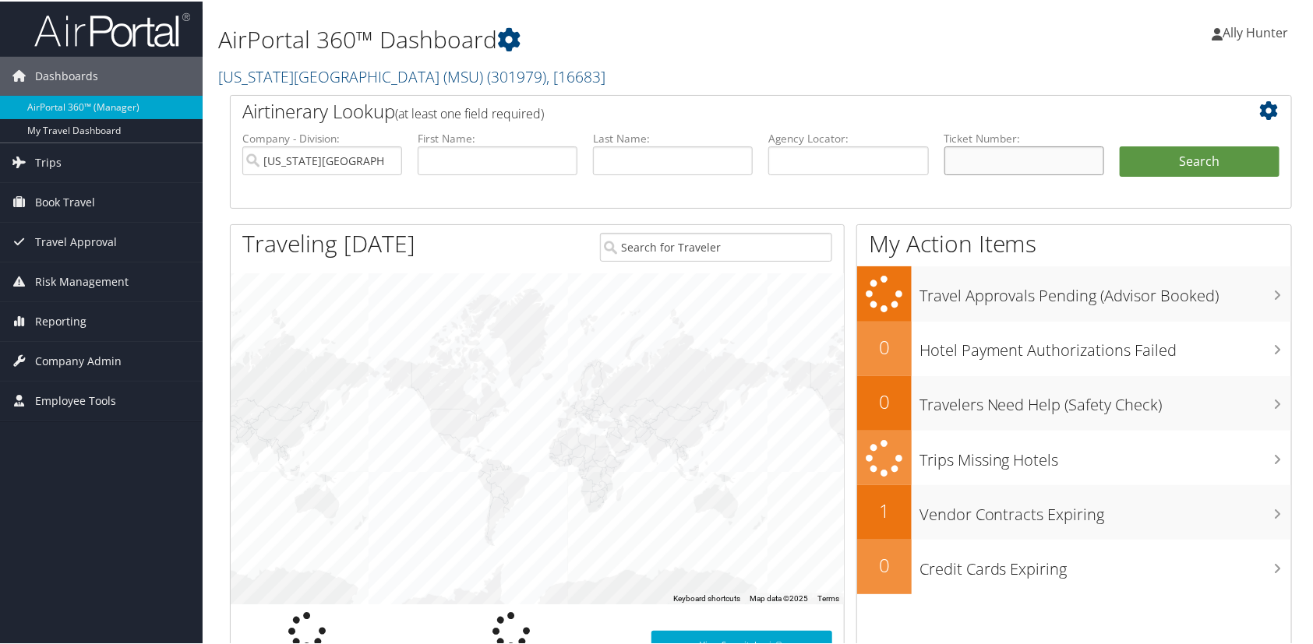 Image resolution: width=1313 pixels, height=644 pixels. What do you see at coordinates (497, 137) in the screenshot?
I see `label: First Name:` at bounding box center [497, 137].